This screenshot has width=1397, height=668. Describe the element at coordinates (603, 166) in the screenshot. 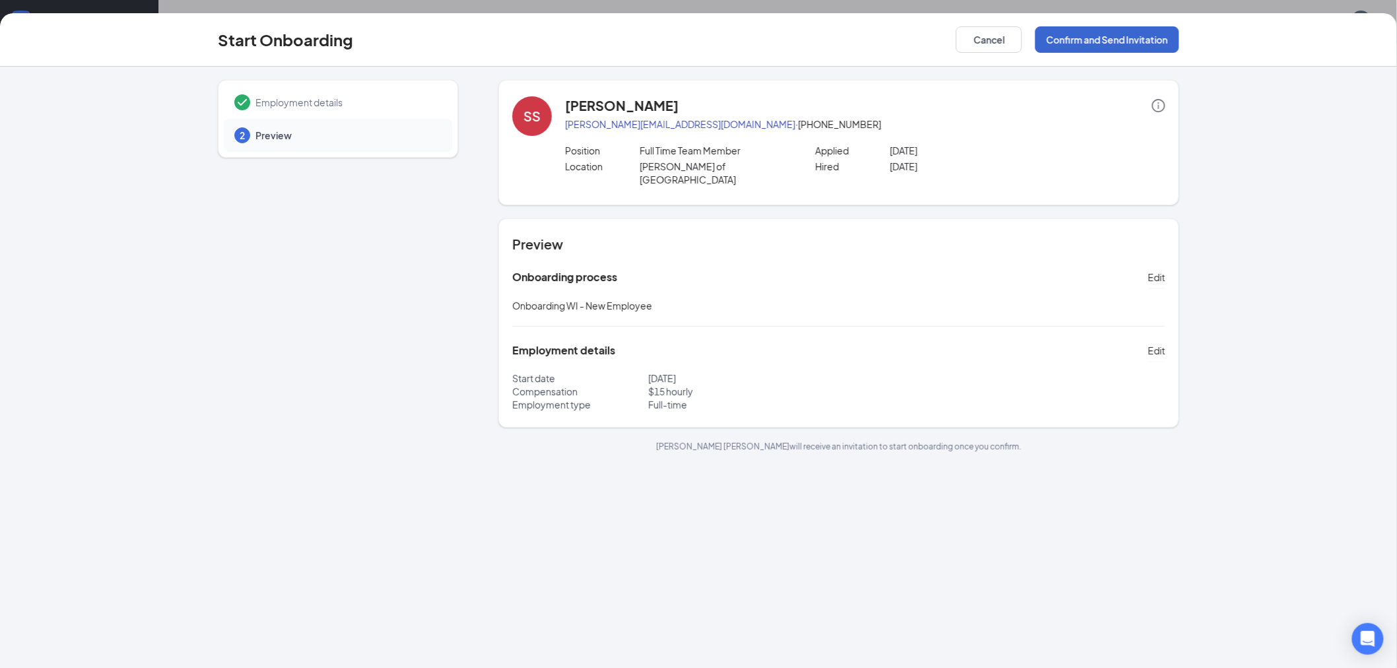

I see `p: Location` at that location.